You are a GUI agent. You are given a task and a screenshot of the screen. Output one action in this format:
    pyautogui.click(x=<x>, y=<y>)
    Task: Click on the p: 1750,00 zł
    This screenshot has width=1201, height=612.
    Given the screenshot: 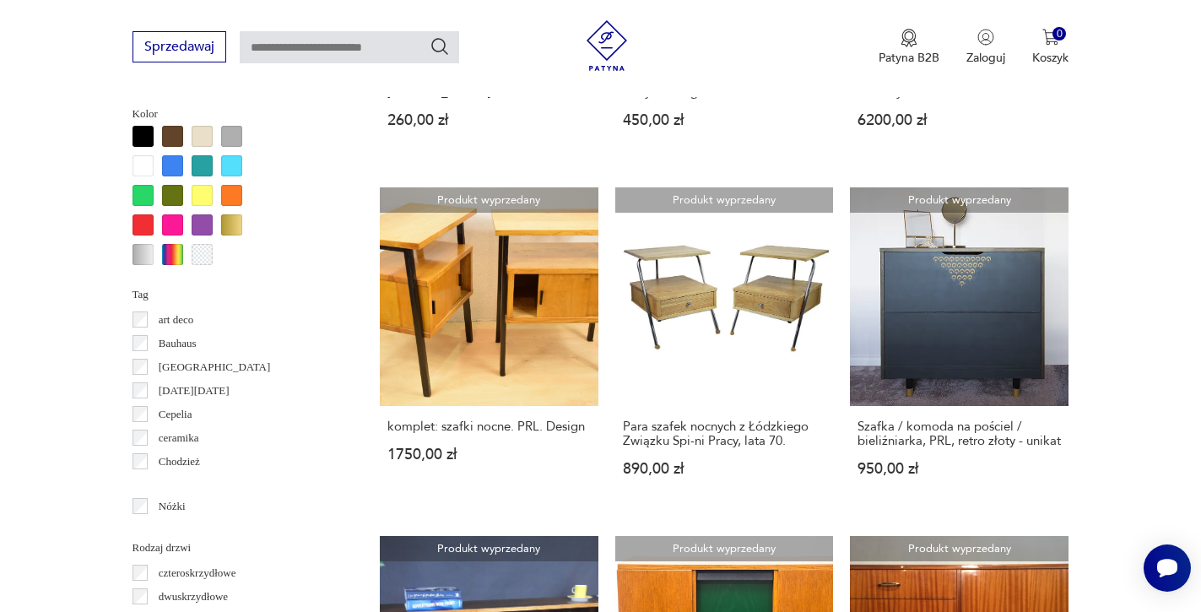 What is the action you would take?
    pyautogui.click(x=489, y=454)
    